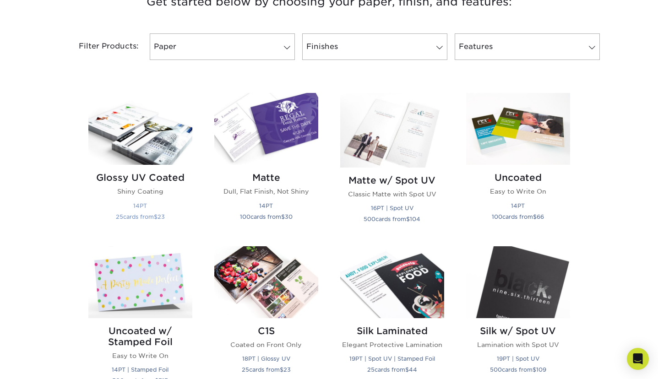 The height and width of the screenshot is (379, 658). What do you see at coordinates (541, 369) in the screenshot?
I see `span: 109` at bounding box center [541, 369].